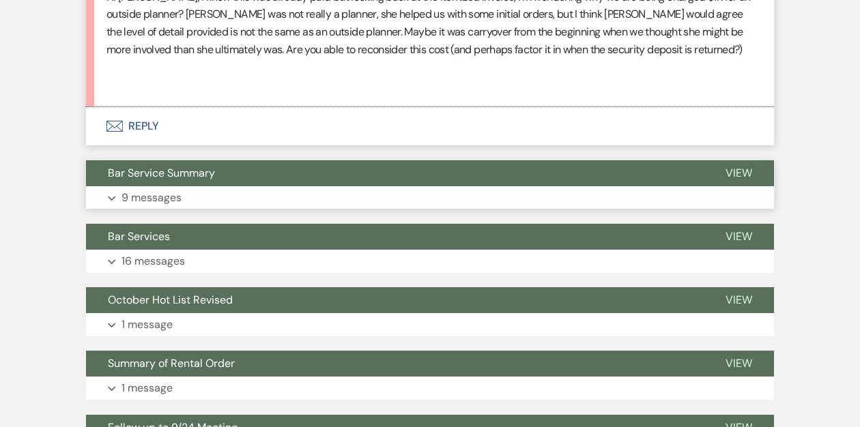  Describe the element at coordinates (394, 237) in the screenshot. I see `button: Bar Services` at that location.